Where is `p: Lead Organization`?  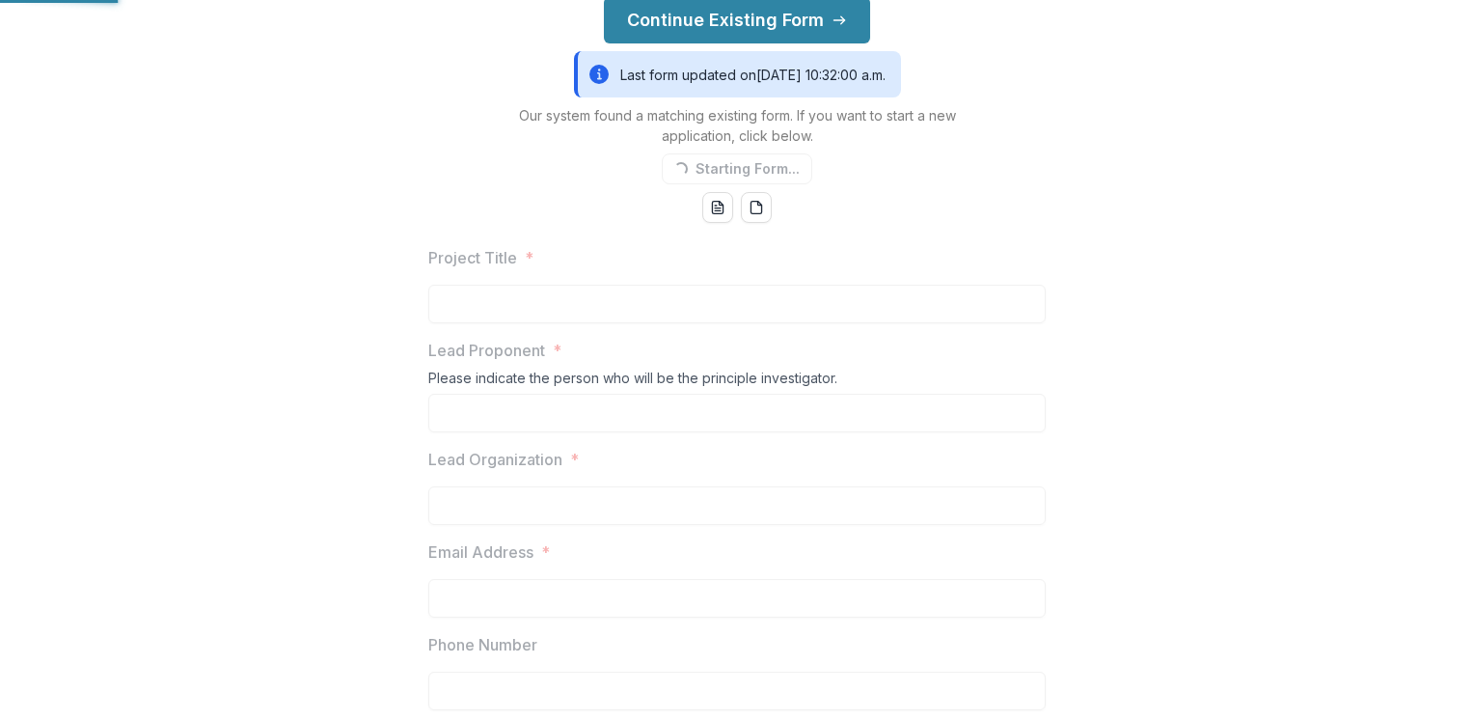 p: Lead Organization is located at coordinates (495, 459).